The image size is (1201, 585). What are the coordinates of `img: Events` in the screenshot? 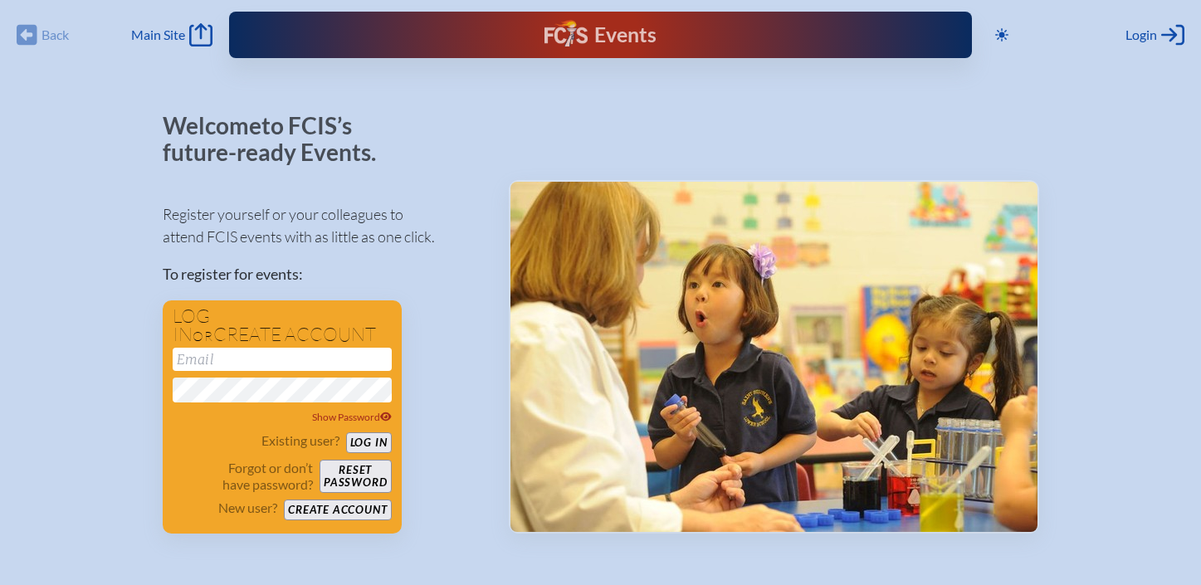 It's located at (773, 357).